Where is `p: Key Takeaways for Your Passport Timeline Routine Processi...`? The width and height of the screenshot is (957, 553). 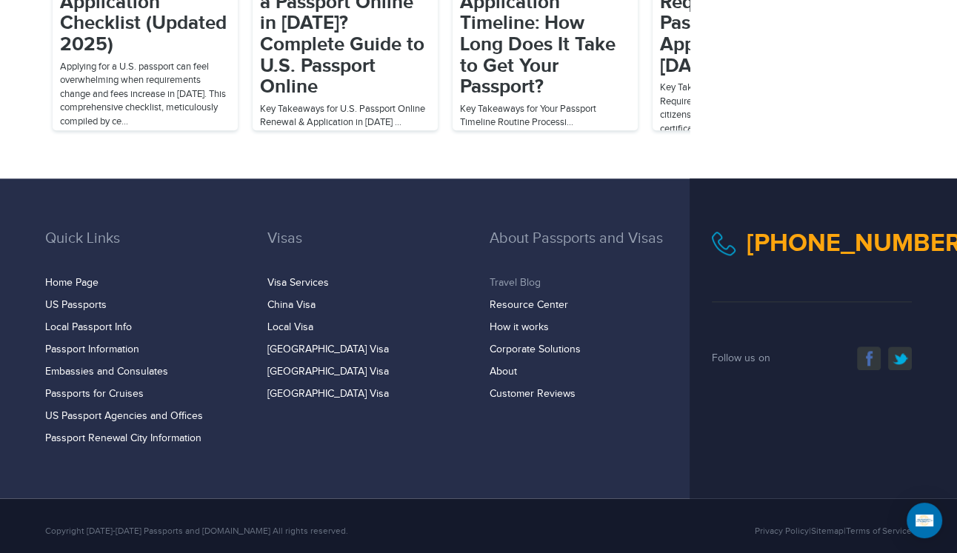
p: Key Takeaways for Your Passport Timeline Routine Processi... is located at coordinates (545, 116).